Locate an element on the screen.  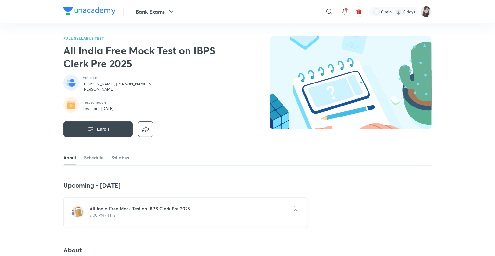
h6: All India Free Mock Test on IBPS Clerk Pre 2025 is located at coordinates (189, 209).